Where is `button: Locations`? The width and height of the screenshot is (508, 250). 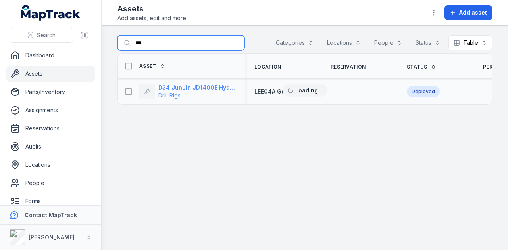 button: Locations is located at coordinates (344, 43).